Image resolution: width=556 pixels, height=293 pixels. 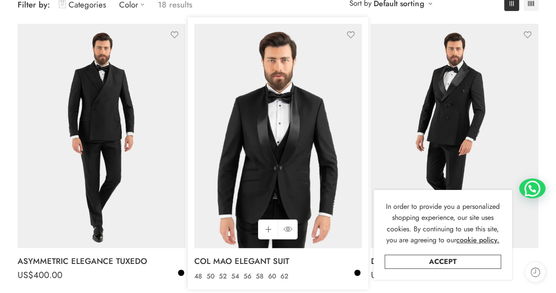 What do you see at coordinates (272, 276) in the screenshot?
I see `a: 60` at bounding box center [272, 276].